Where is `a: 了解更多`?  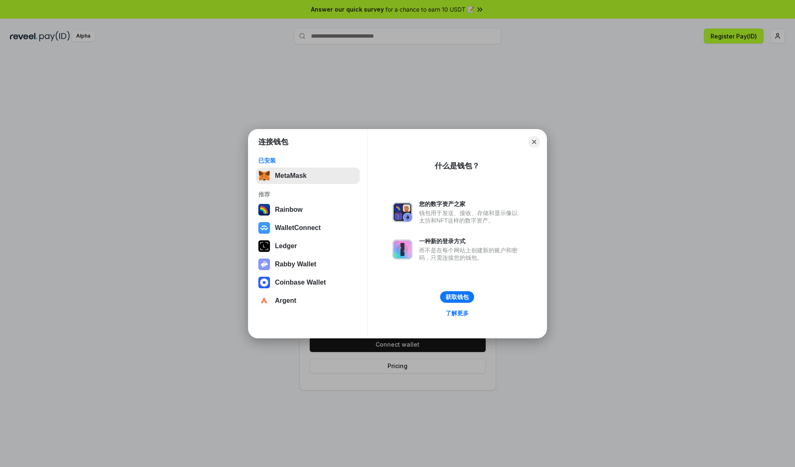 a: 了解更多 is located at coordinates (457, 313).